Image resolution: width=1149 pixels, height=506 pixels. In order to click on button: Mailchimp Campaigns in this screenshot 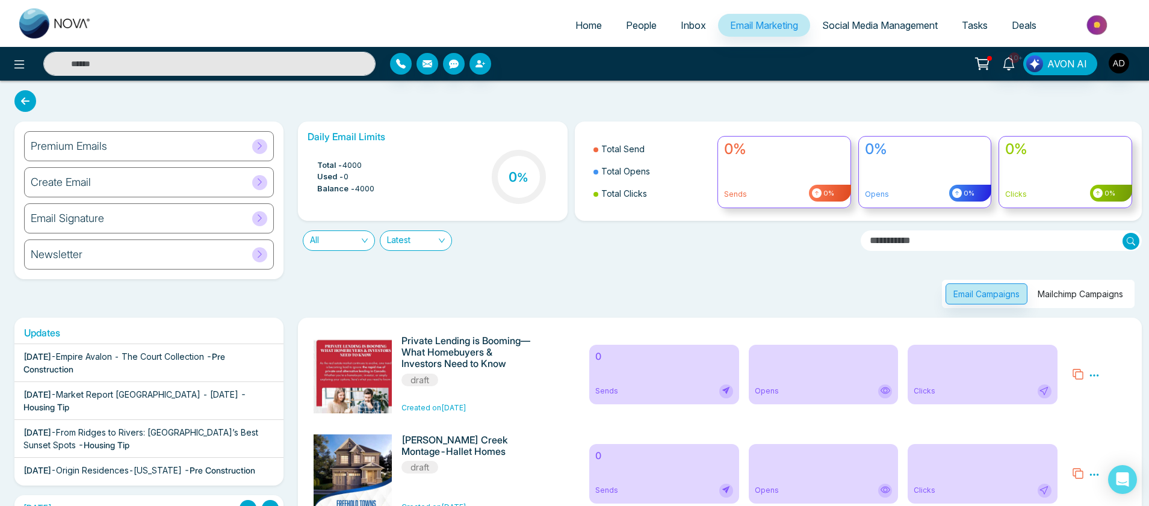, I will do `click(1081, 294)`.